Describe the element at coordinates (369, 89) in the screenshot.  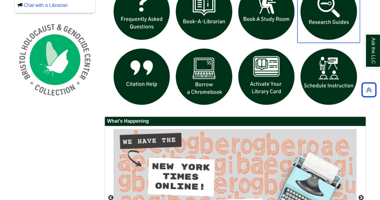
I see `a: Back to Top` at that location.